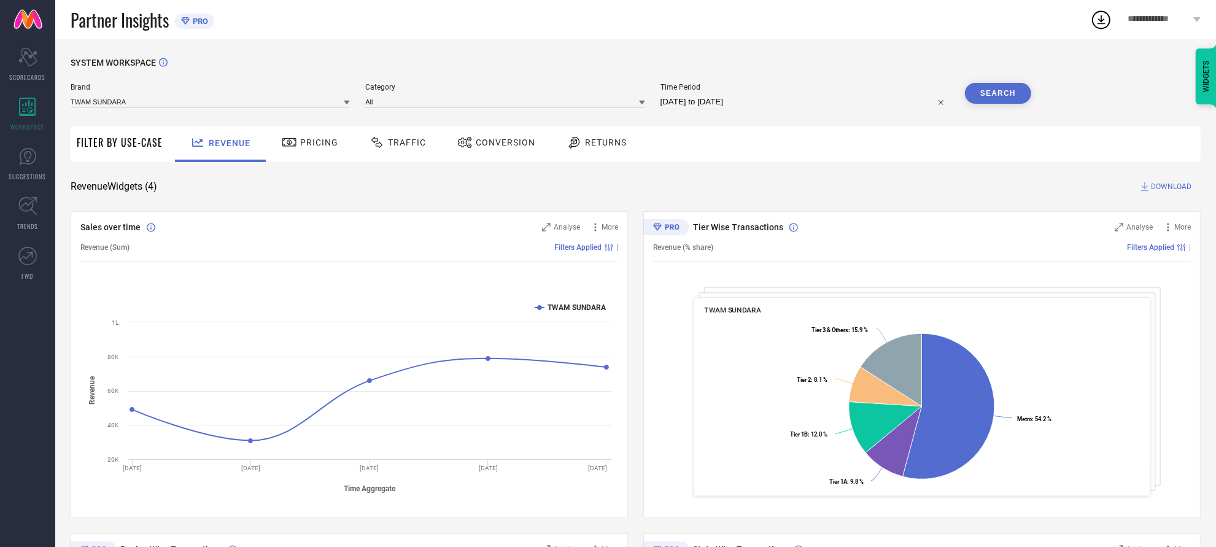 The width and height of the screenshot is (1216, 547). Describe the element at coordinates (803, 379) in the screenshot. I see `tspan: Tier 2` at that location.